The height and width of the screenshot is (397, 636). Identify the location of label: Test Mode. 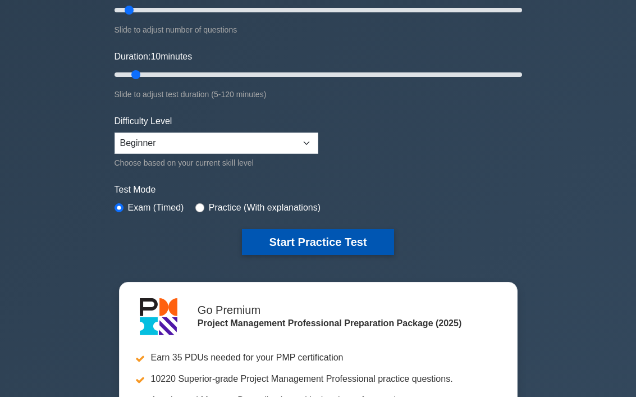
(318, 190).